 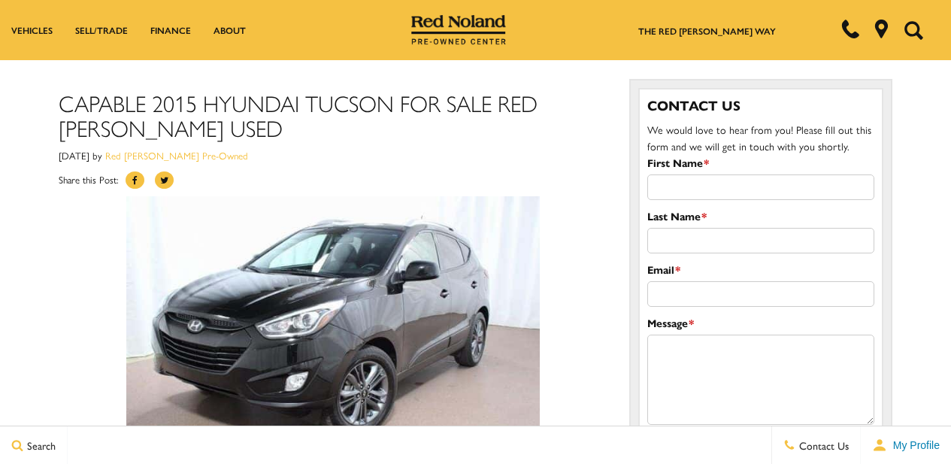 I want to click on button: user-profile-menu, so click(x=906, y=445).